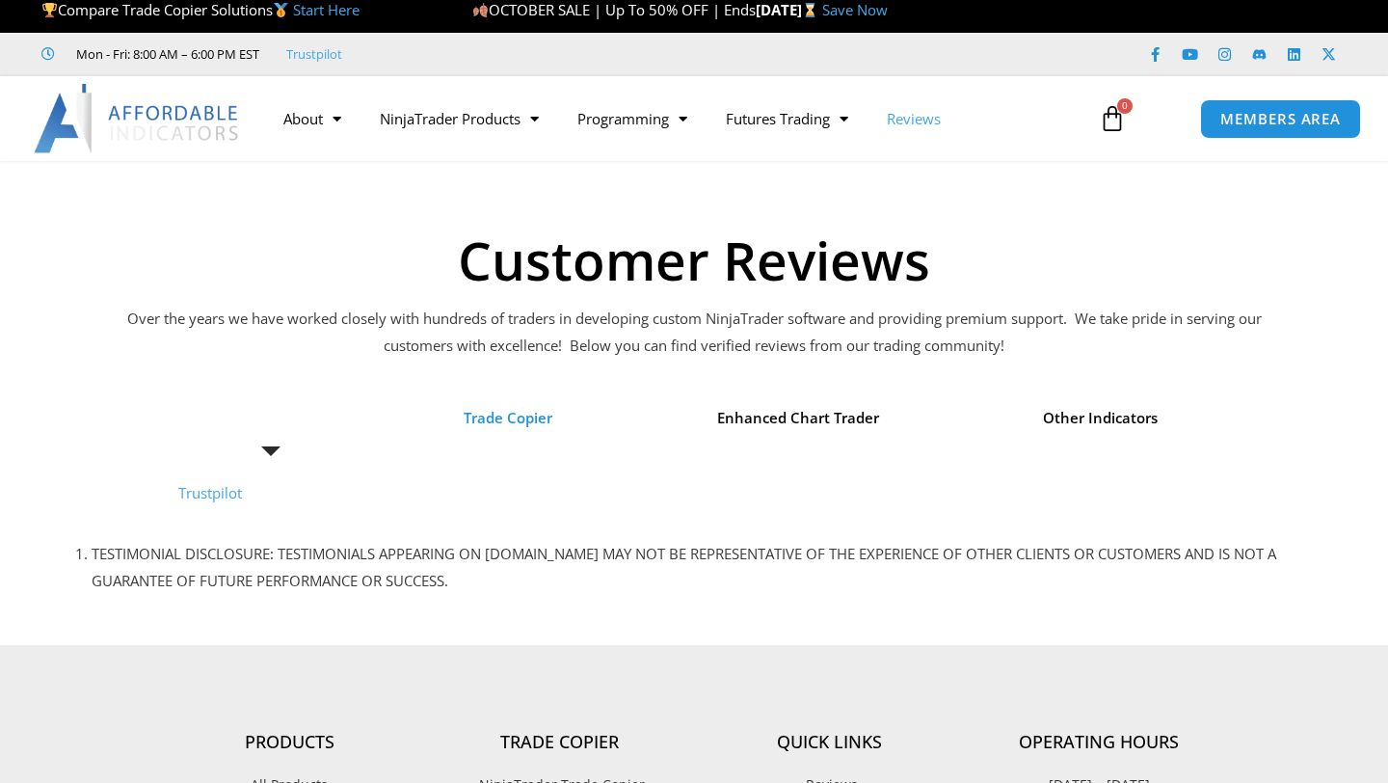 Image resolution: width=1388 pixels, height=783 pixels. Describe the element at coordinates (165, 54) in the screenshot. I see `span: Mon - Fri: 8:00 AM – 6:00 PM EST` at that location.